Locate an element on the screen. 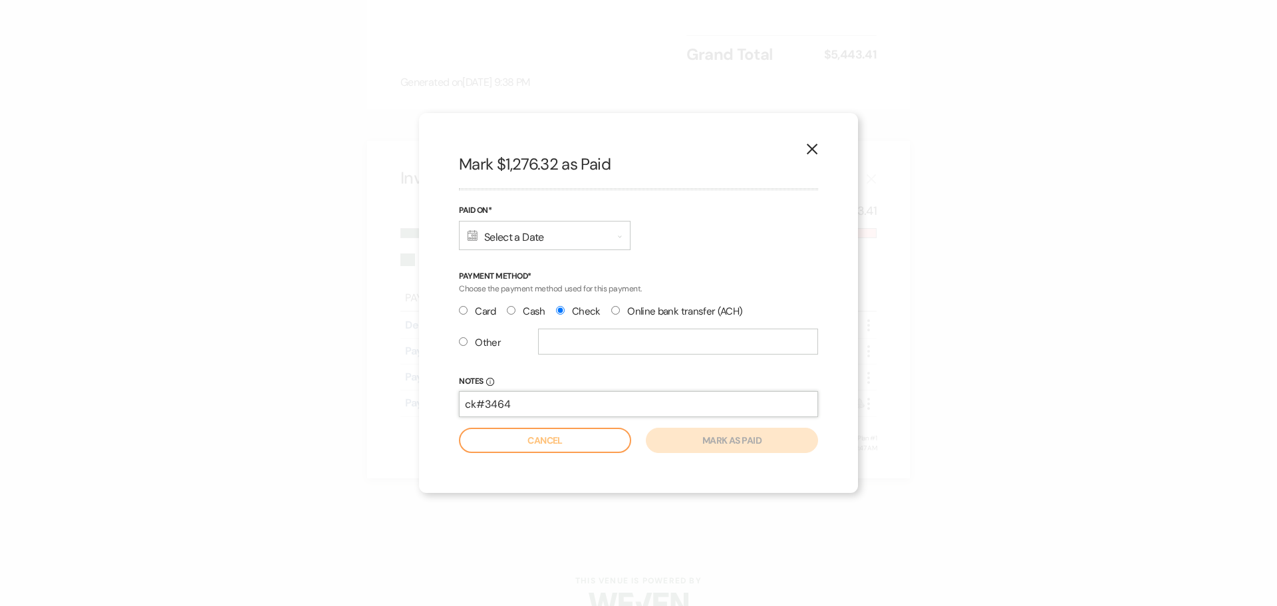  input: Check is located at coordinates (560, 310).